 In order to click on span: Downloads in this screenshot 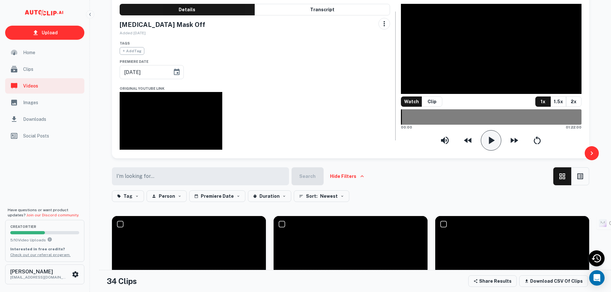, I will do `click(52, 119)`.